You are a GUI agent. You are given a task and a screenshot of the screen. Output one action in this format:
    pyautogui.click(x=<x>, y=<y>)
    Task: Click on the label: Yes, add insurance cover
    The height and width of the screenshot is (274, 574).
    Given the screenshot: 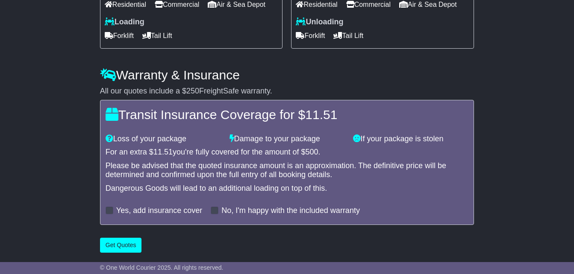 What is the action you would take?
    pyautogui.click(x=159, y=211)
    